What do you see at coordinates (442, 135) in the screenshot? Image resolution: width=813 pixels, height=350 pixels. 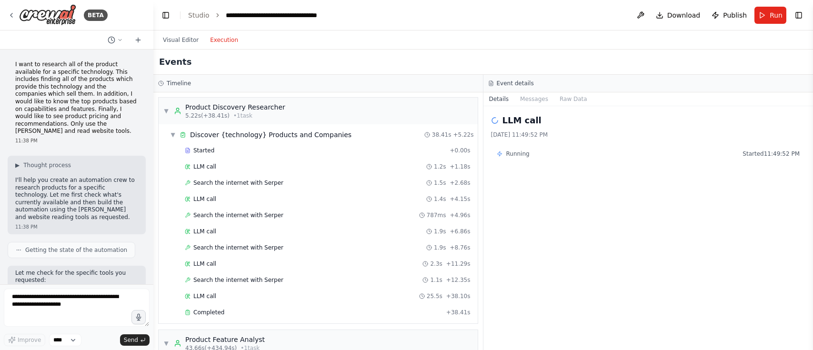 I see `span: 38.41s` at bounding box center [442, 135].